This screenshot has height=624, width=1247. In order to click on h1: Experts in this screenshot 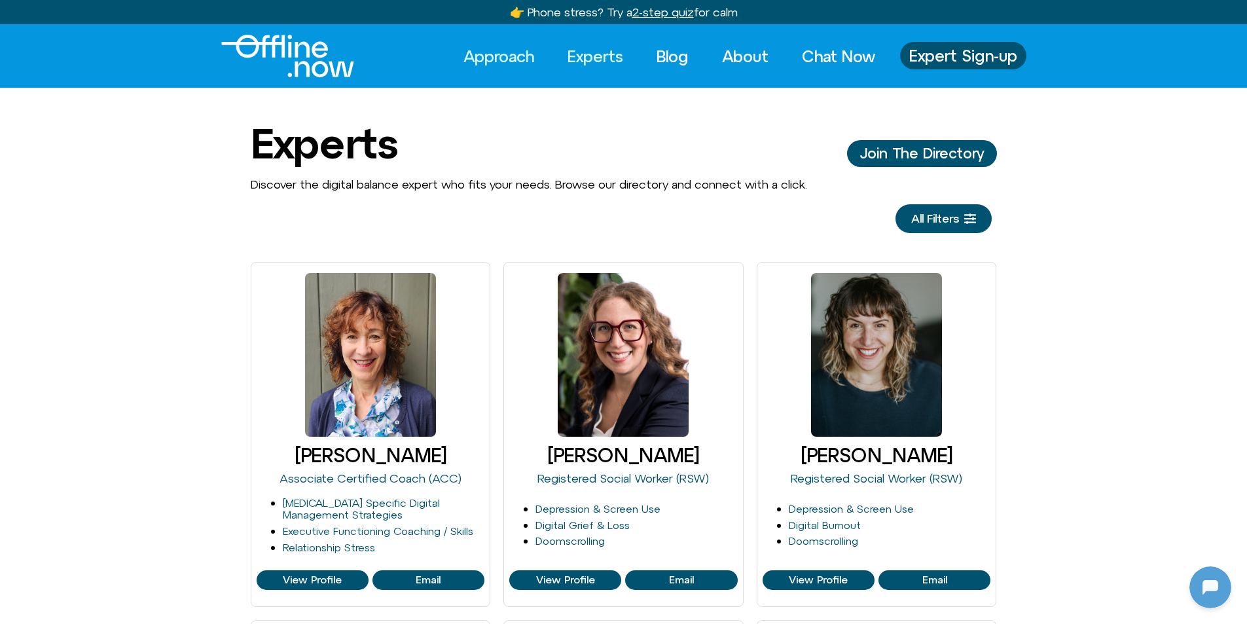, I will do `click(324, 143)`.